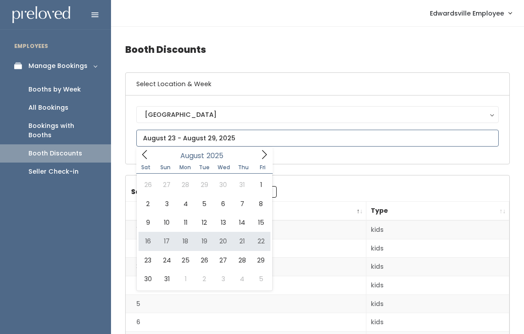 The width and height of the screenshot is (524, 334). I want to click on span: August 12, 2025, so click(204, 223).